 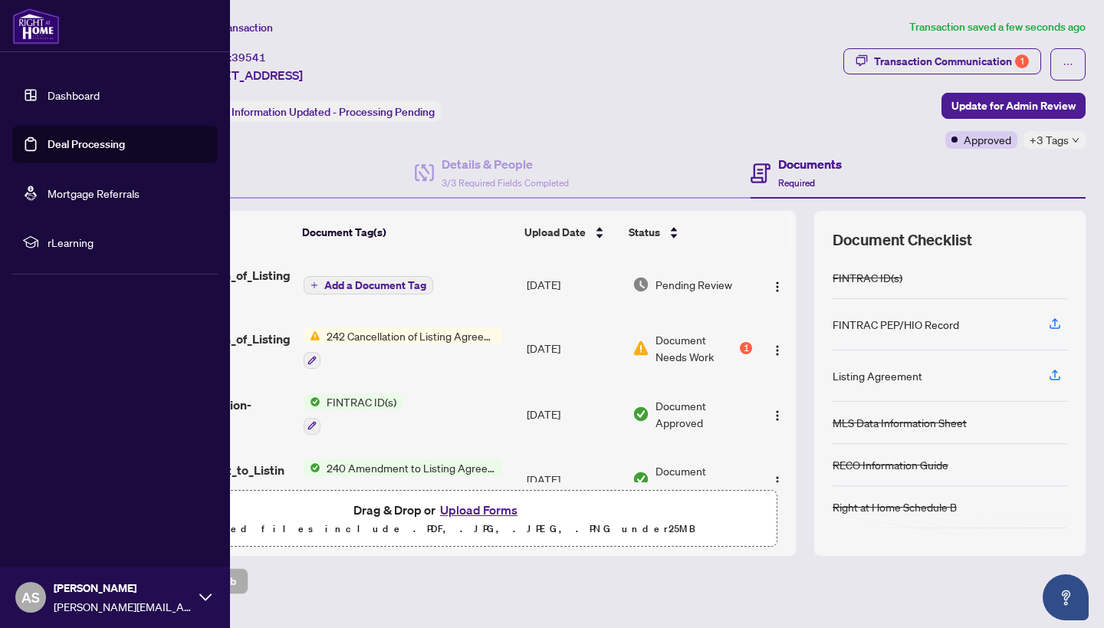 What do you see at coordinates (810, 164) in the screenshot?
I see `h4: Documents` at bounding box center [810, 164].